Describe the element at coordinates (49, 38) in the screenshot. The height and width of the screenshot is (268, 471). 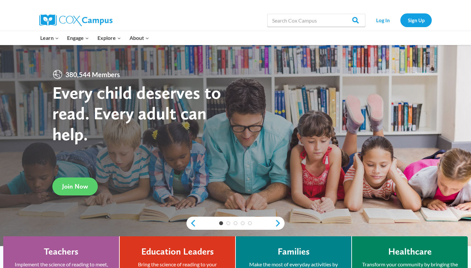
I see `span: Learn` at that location.